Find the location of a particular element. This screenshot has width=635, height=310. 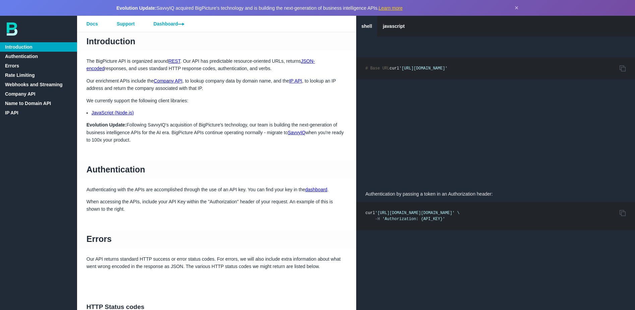

a: shell is located at coordinates (367, 26).